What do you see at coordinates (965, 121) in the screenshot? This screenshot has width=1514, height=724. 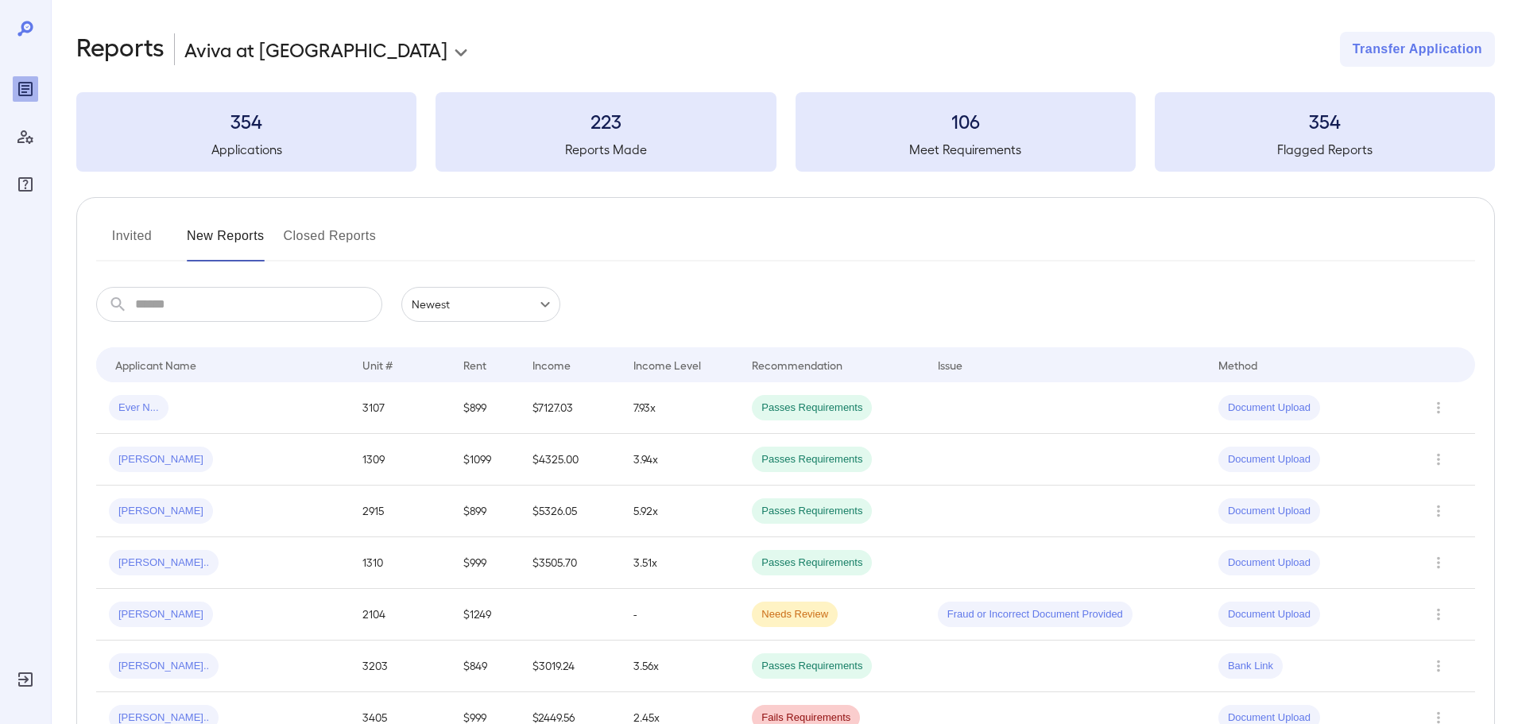 I see `h3: 106` at bounding box center [965, 121].